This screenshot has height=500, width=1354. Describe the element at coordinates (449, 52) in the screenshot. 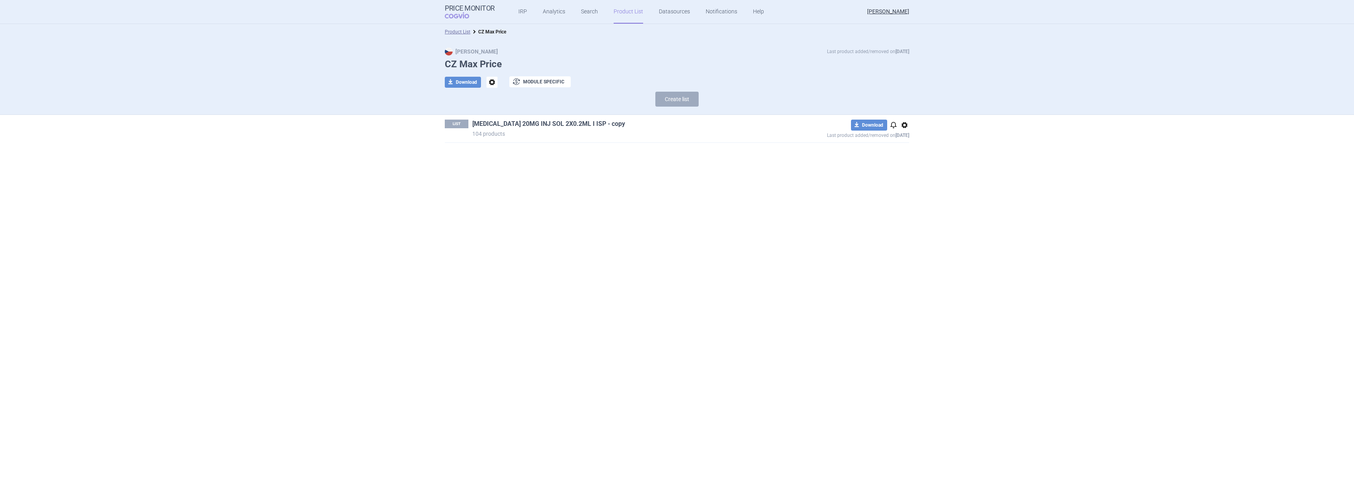

I see `img: CZ` at that location.